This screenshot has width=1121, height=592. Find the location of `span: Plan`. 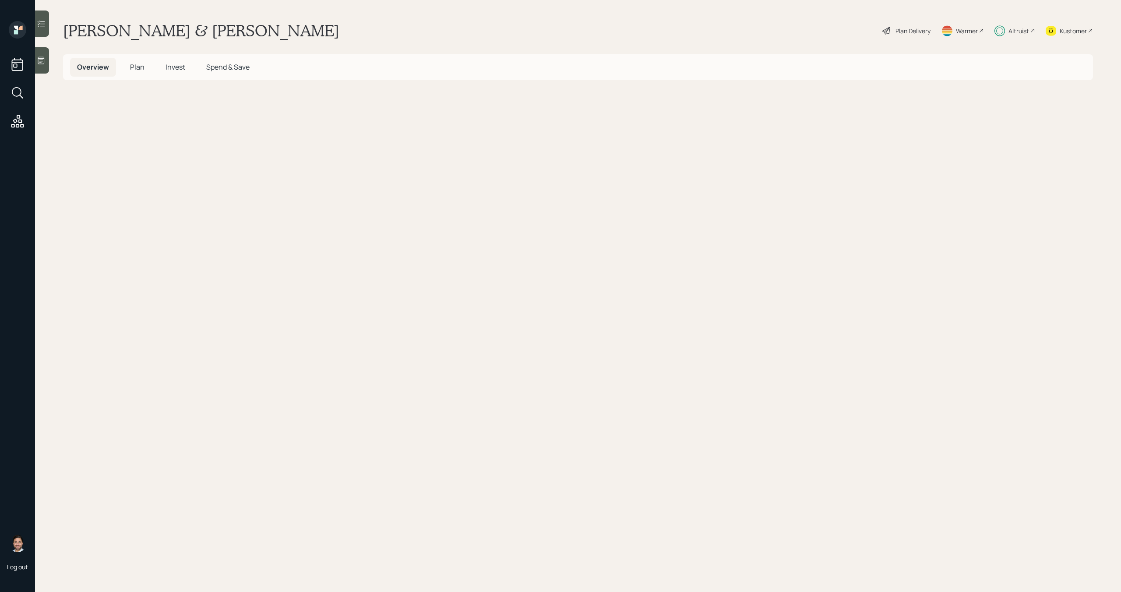

span: Plan is located at coordinates (137, 67).